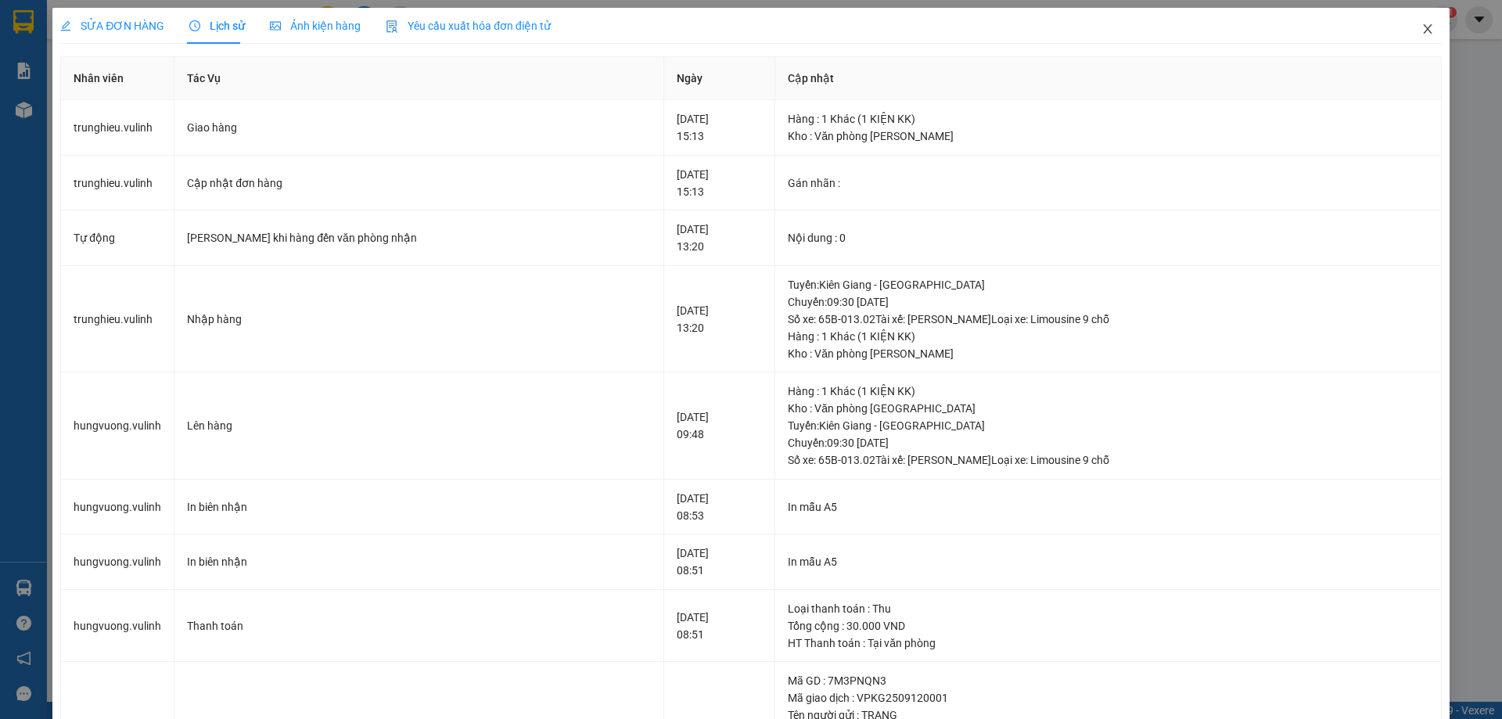 The width and height of the screenshot is (1502, 719). I want to click on div: Loại thanh toán : Thu, so click(1108, 609).